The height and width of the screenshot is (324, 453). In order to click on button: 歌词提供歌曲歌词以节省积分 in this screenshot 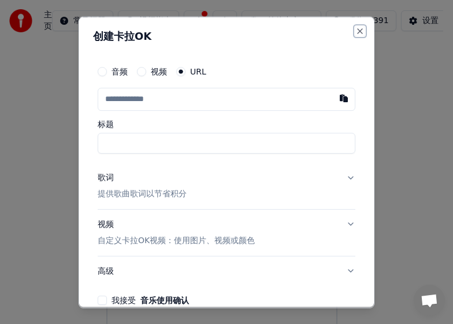, I will do `click(227, 186)`.